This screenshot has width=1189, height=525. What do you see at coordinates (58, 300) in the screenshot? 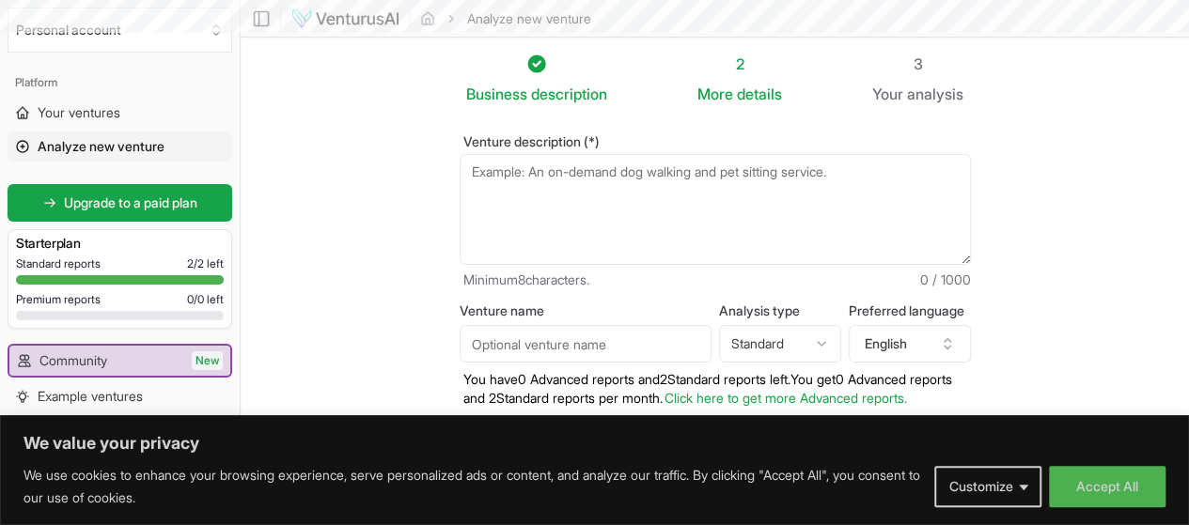
I see `span: Premium reports` at bounding box center [58, 300].